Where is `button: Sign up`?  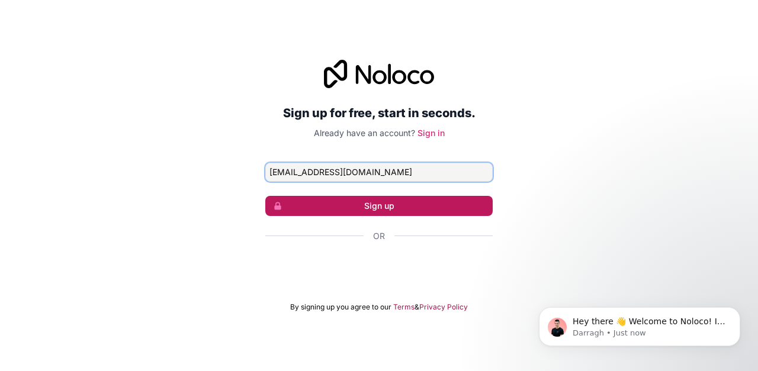 button: Sign up is located at coordinates (379, 206).